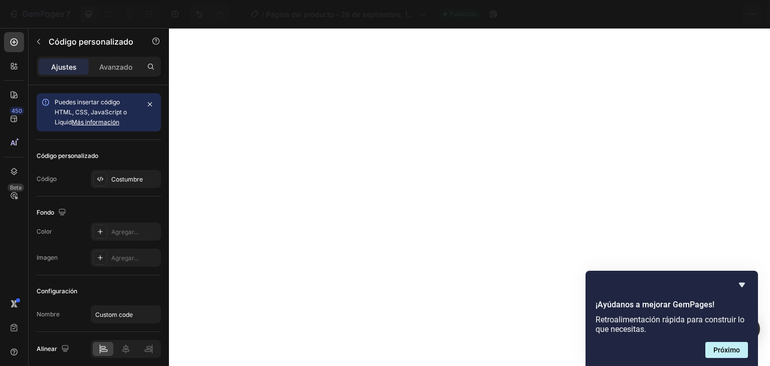 The image size is (770, 366). What do you see at coordinates (672, 305) in the screenshot?
I see `h2: ¡Ayúdanos a mejorar GemPages!` at bounding box center [672, 305].